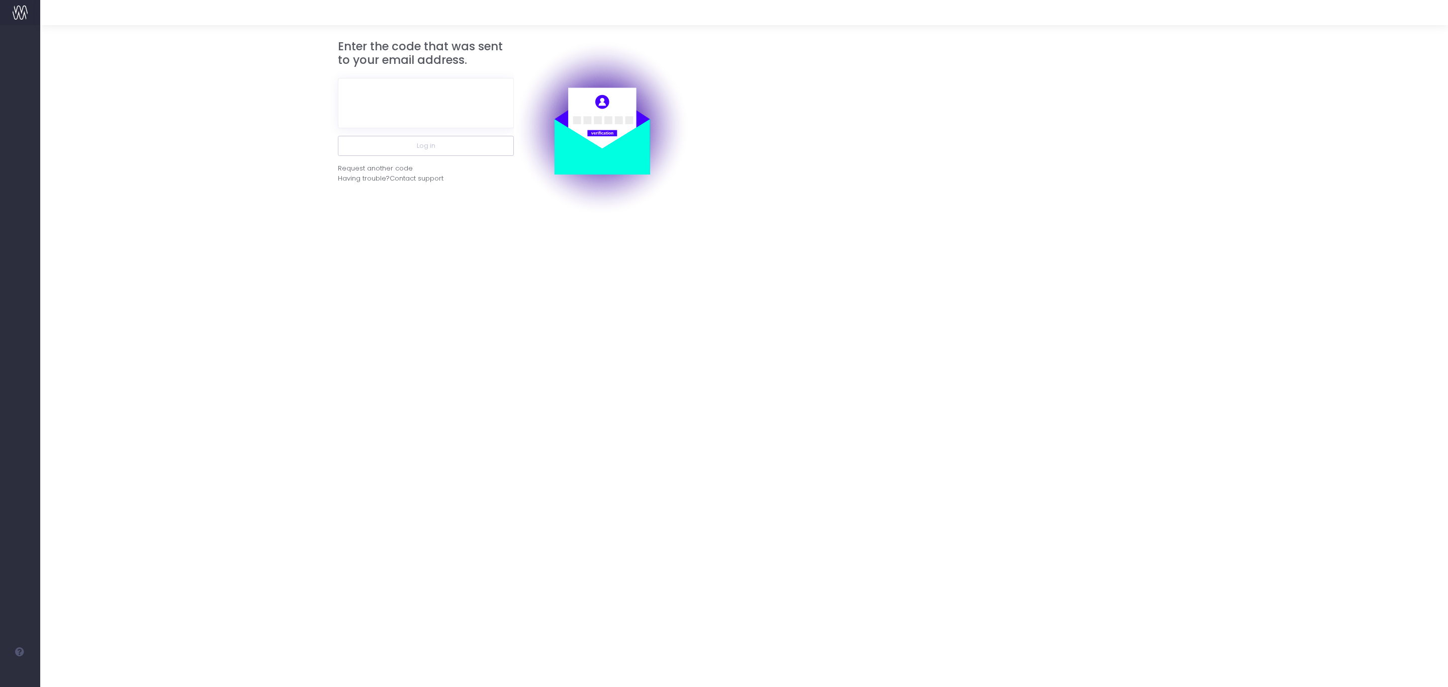 The image size is (1448, 687). I want to click on img: images/default_profile_image.png, so click(20, 674).